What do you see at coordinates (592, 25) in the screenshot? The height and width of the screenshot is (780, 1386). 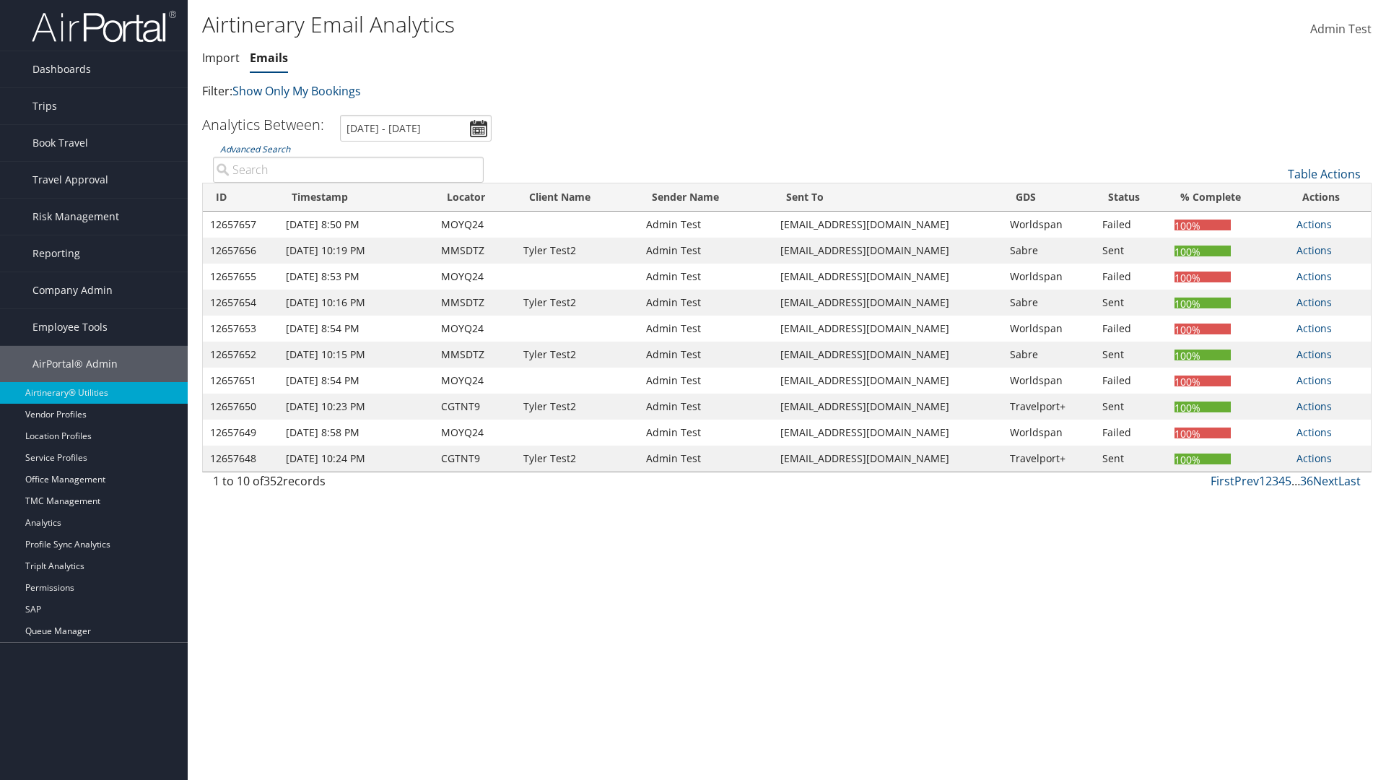 I see `h1: Airtinerary Email Analytics` at bounding box center [592, 25].